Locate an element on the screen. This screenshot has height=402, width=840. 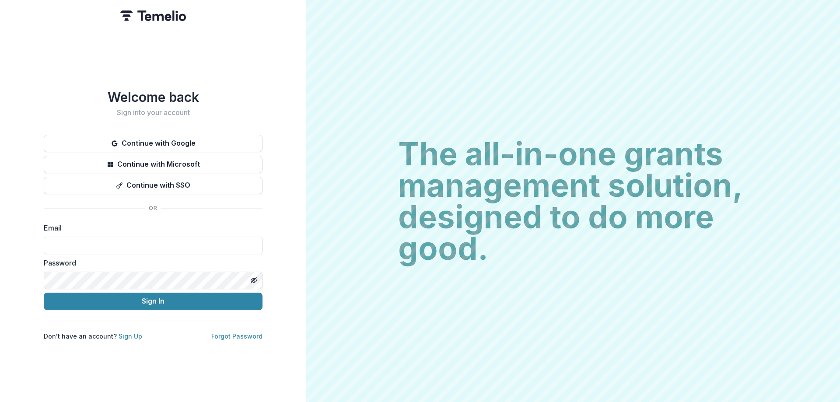
p: Don't have an account? is located at coordinates (93, 336).